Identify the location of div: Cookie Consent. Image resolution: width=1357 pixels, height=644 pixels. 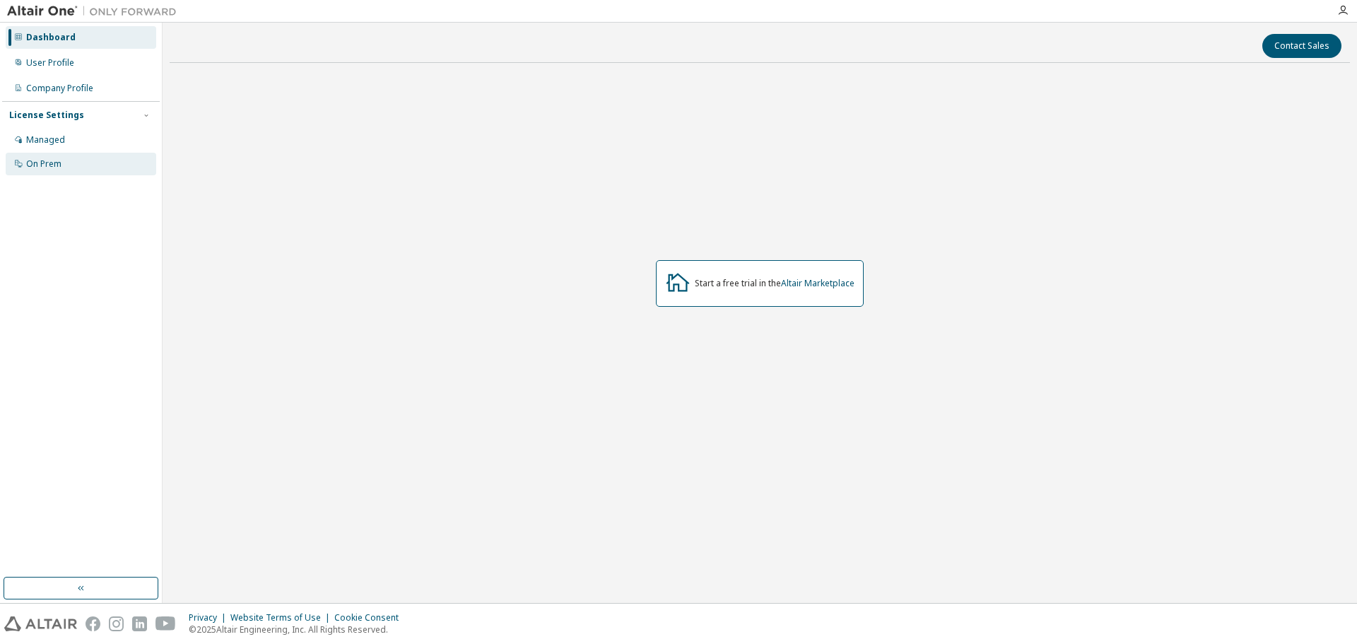
(370, 618).